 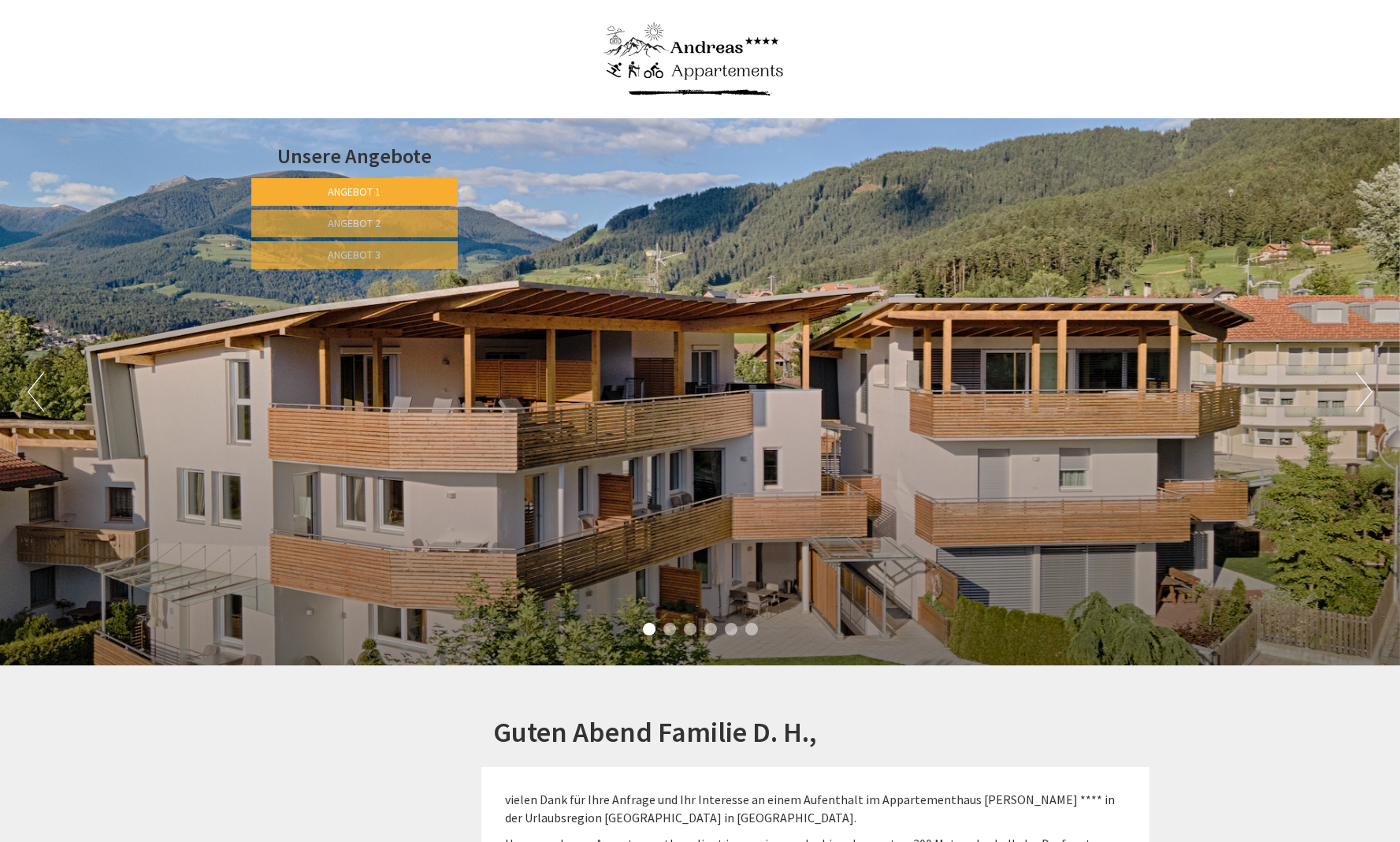 I want to click on p: vielen Dank für Ihre Anfrage und Ihr Interesse an einem Aufenthalt im Appartementhaus [PERSON_NAM..., so click(x=816, y=809).